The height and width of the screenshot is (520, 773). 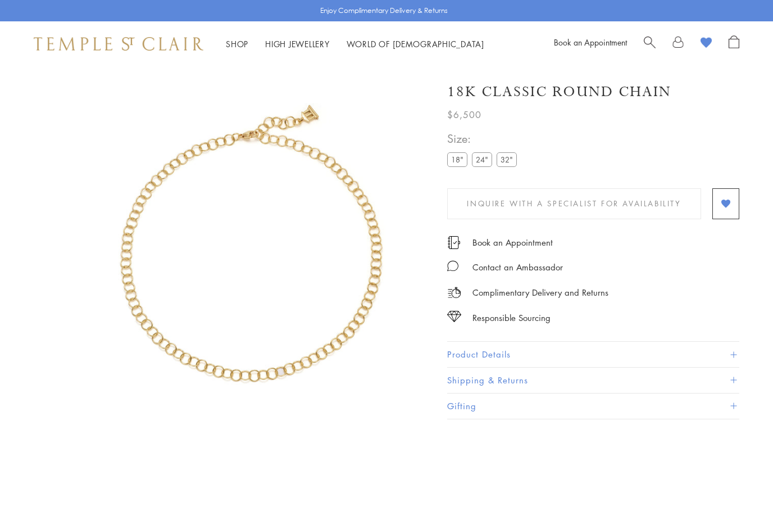 I want to click on button: Shipping & Returns, so click(x=593, y=380).